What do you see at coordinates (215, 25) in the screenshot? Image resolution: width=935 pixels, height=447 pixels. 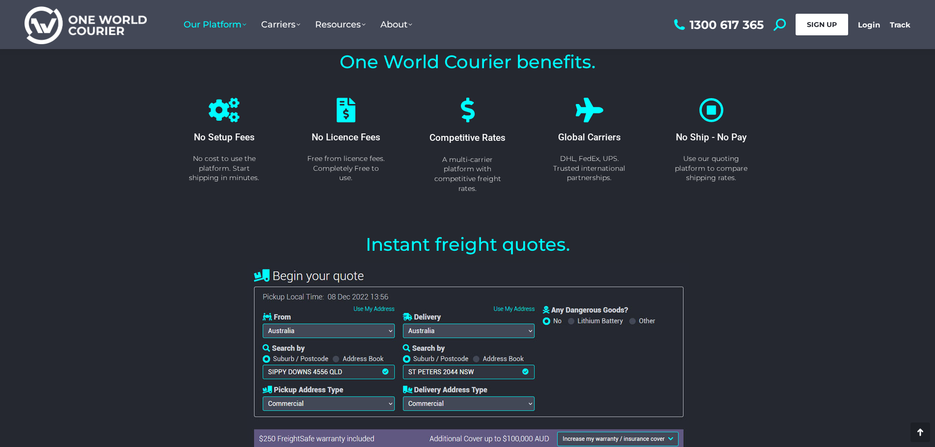 I see `a: Our Platform` at bounding box center [215, 25].